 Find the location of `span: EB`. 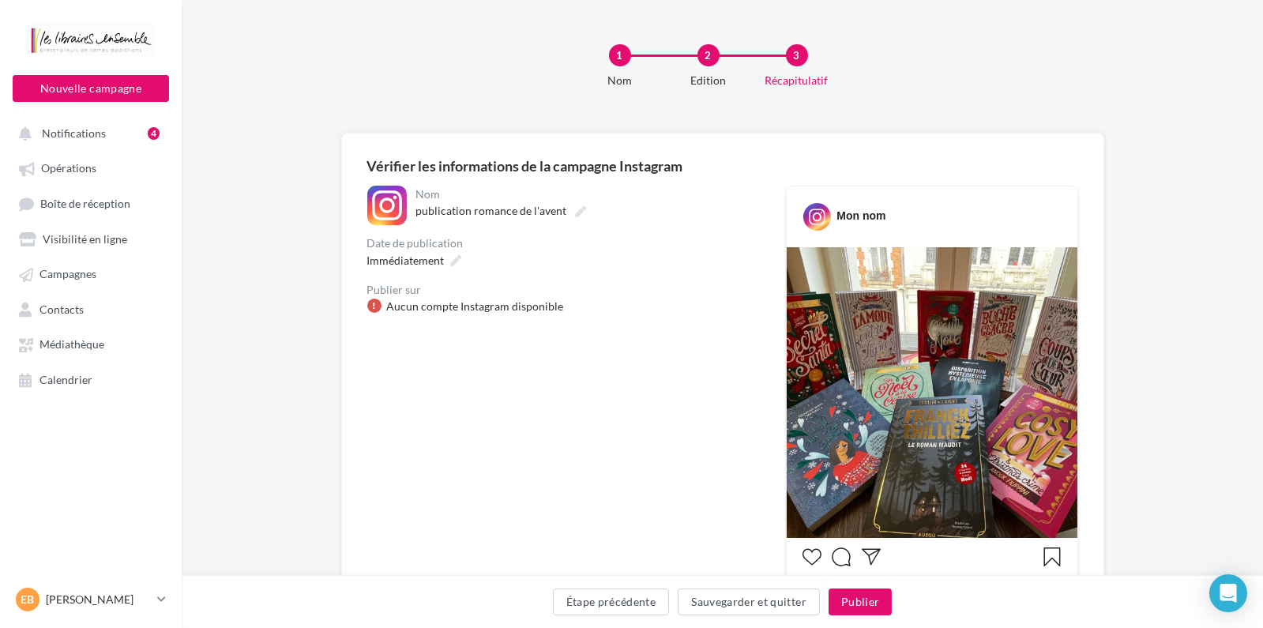

span: EB is located at coordinates (28, 600).